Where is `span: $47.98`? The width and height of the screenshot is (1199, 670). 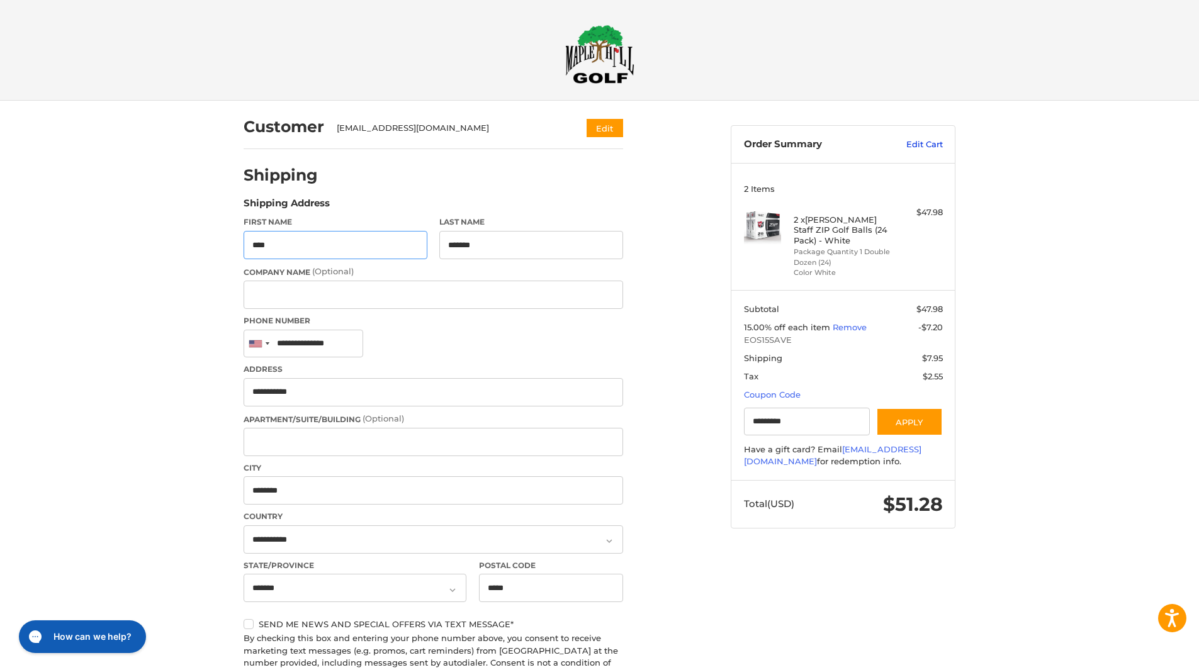 span: $47.98 is located at coordinates (930, 309).